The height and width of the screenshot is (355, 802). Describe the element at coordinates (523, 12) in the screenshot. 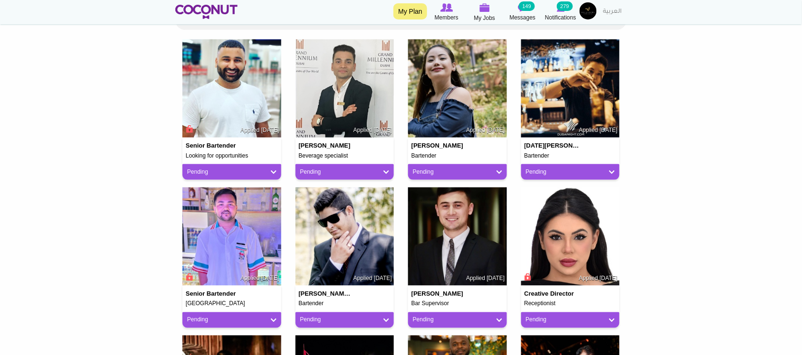

I see `a: Messages Messages 149` at that location.